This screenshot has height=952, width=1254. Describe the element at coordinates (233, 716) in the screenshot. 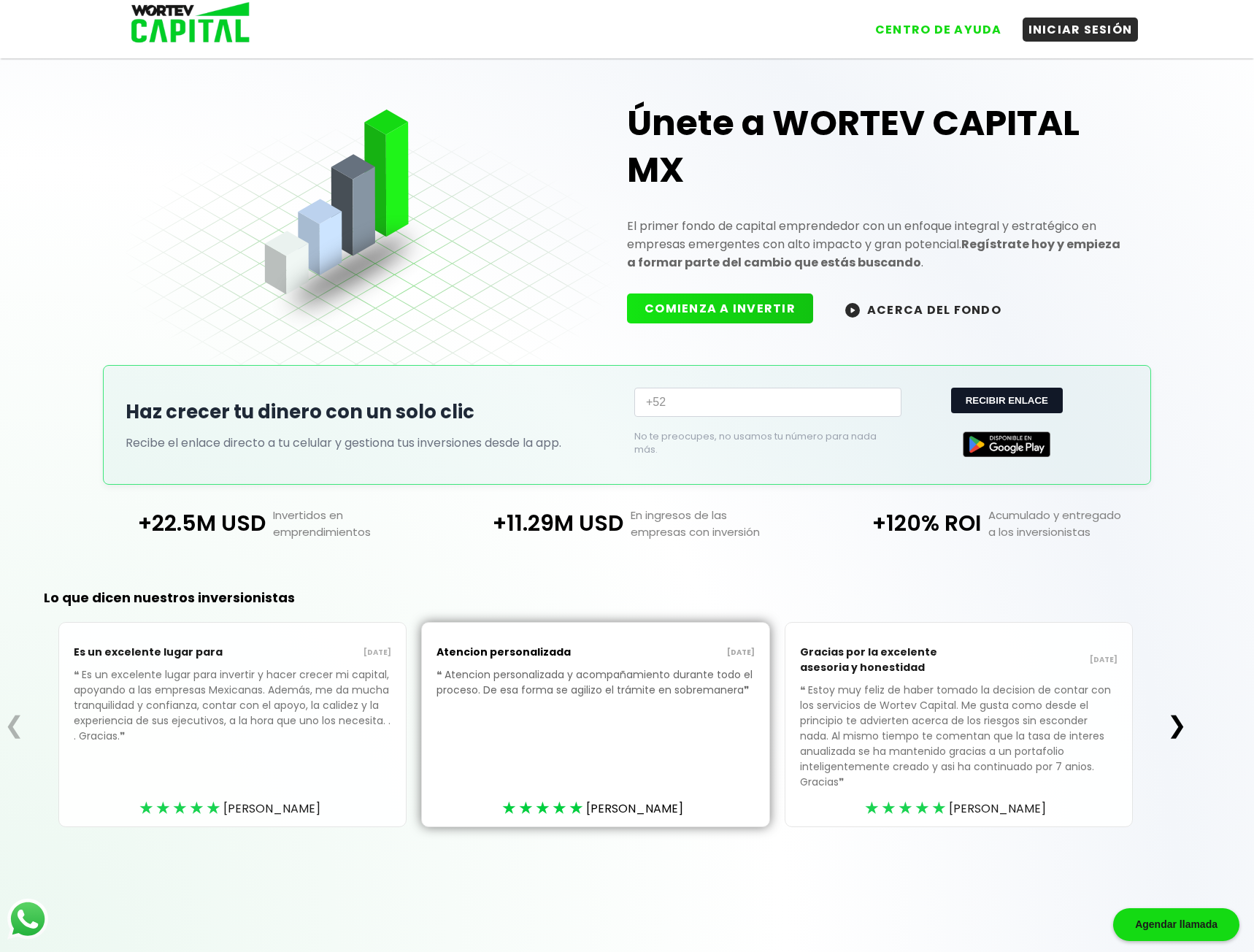

I see `p: Es un excelente lugar para invertir y hacer crecer mi capital, apoyando a las empresas Mexicanas....` at that location.